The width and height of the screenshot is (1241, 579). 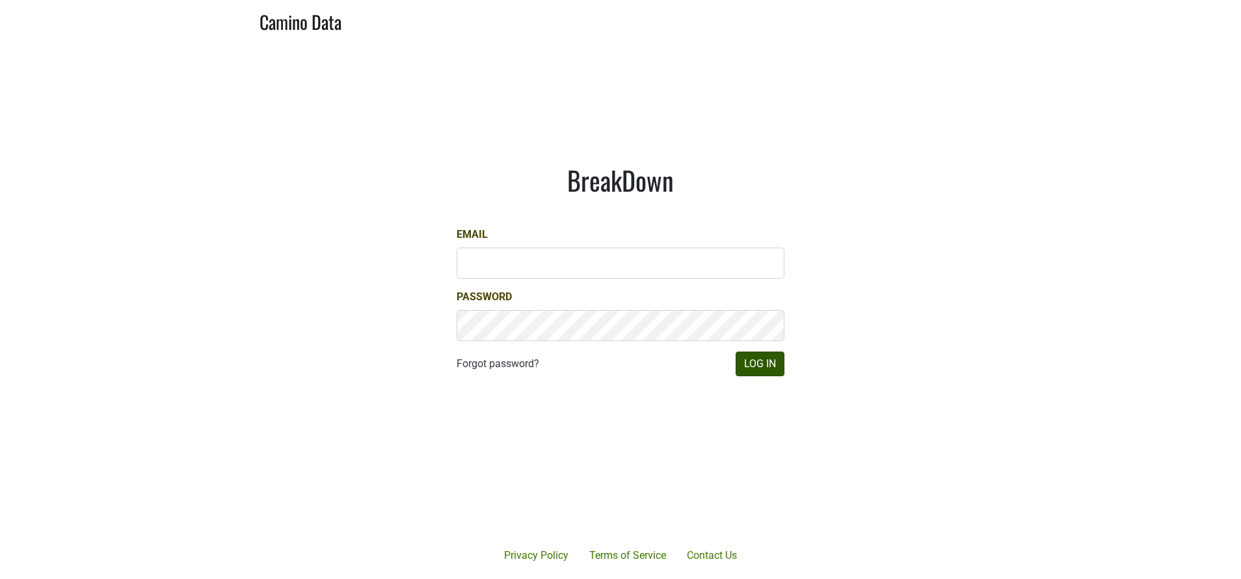 What do you see at coordinates (300, 20) in the screenshot?
I see `a: Camino Data` at bounding box center [300, 20].